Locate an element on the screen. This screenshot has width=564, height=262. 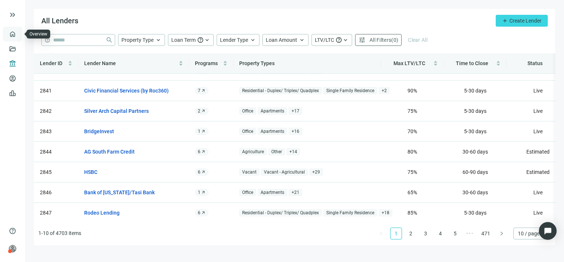
span: left is located at coordinates (382, 233).